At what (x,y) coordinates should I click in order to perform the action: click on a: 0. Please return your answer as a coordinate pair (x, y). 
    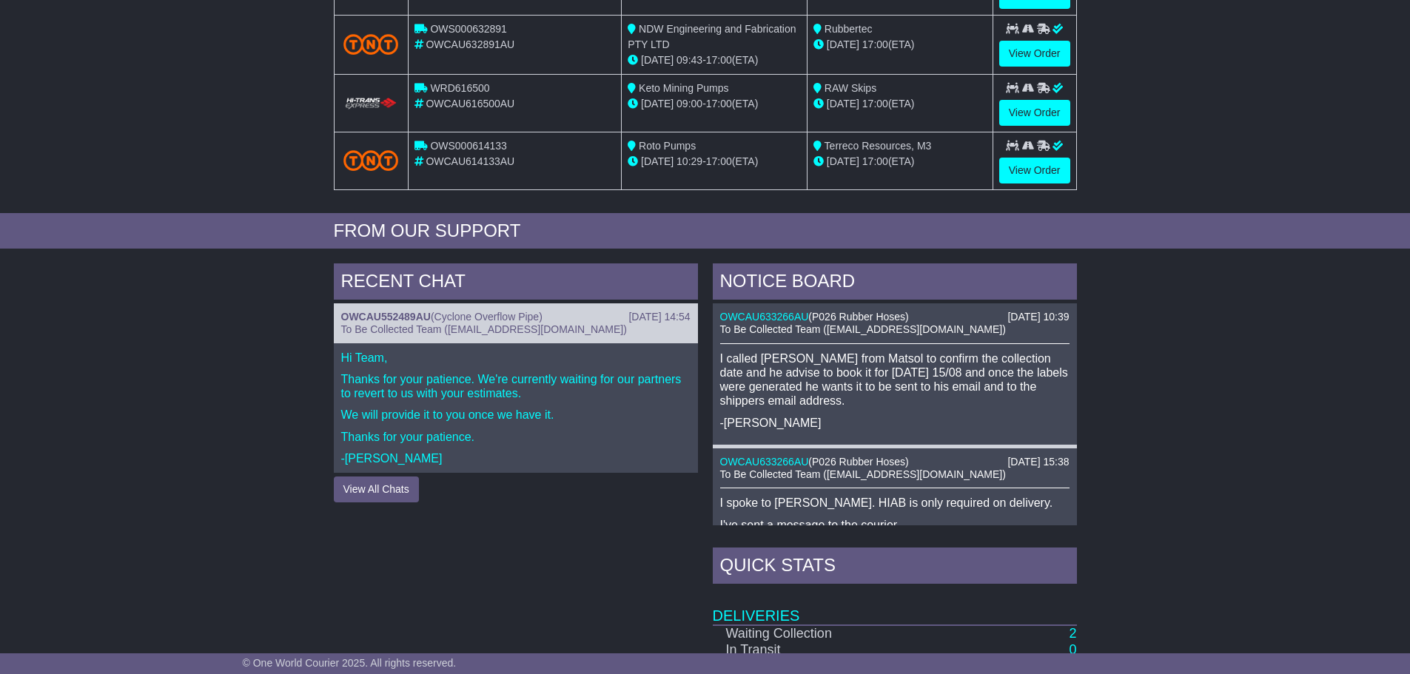
    Looking at the image, I should click on (1073, 650).